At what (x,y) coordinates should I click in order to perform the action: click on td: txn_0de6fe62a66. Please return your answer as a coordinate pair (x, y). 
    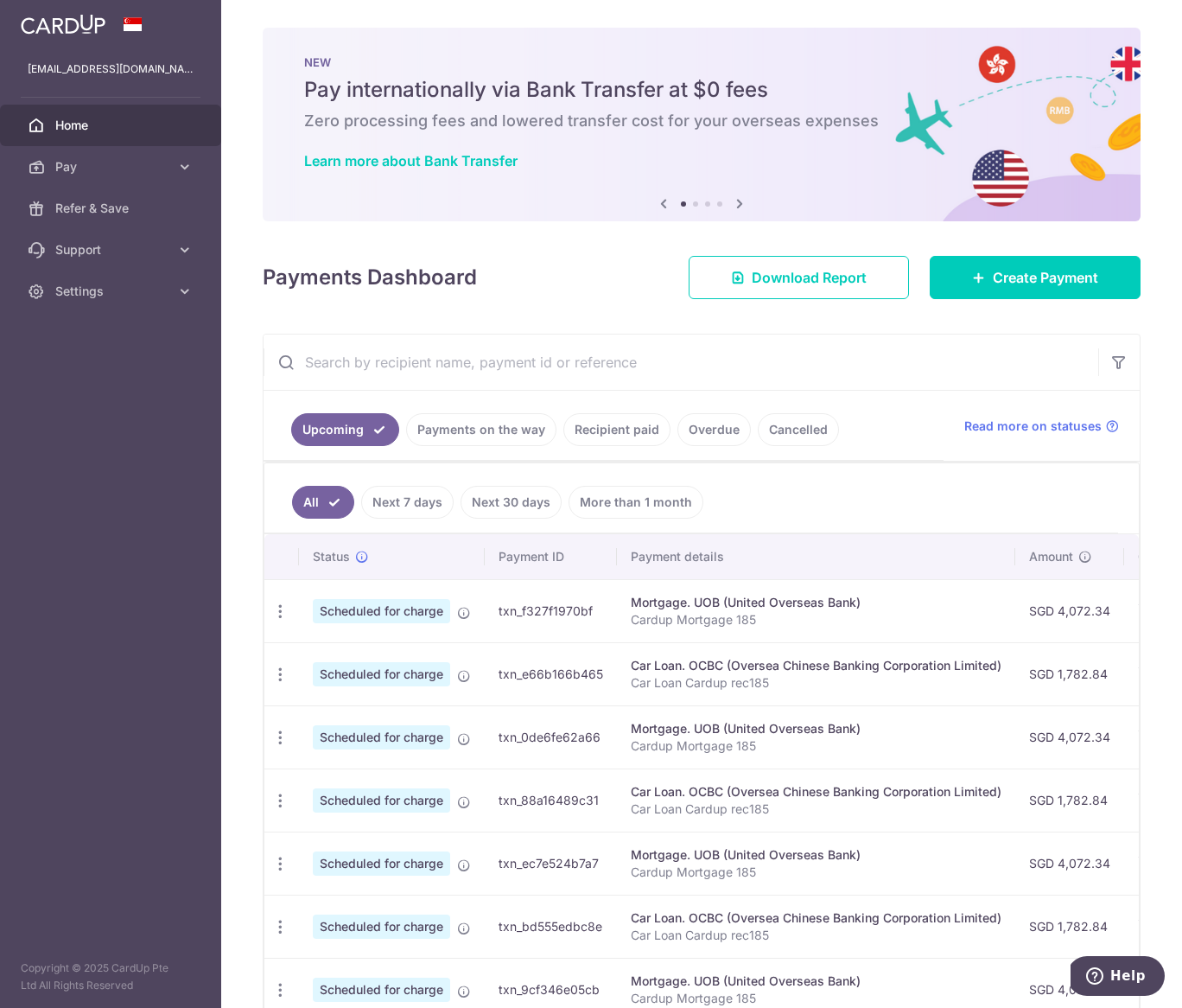
    Looking at the image, I should click on (550, 737).